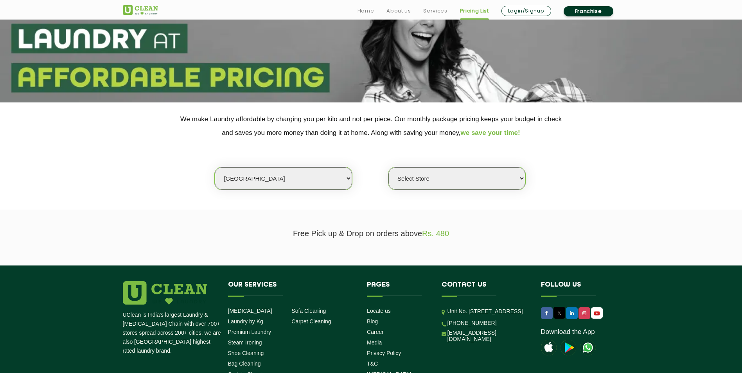 This screenshot has height=373, width=742. Describe the element at coordinates (490, 133) in the screenshot. I see `span: we save your time!` at that location.